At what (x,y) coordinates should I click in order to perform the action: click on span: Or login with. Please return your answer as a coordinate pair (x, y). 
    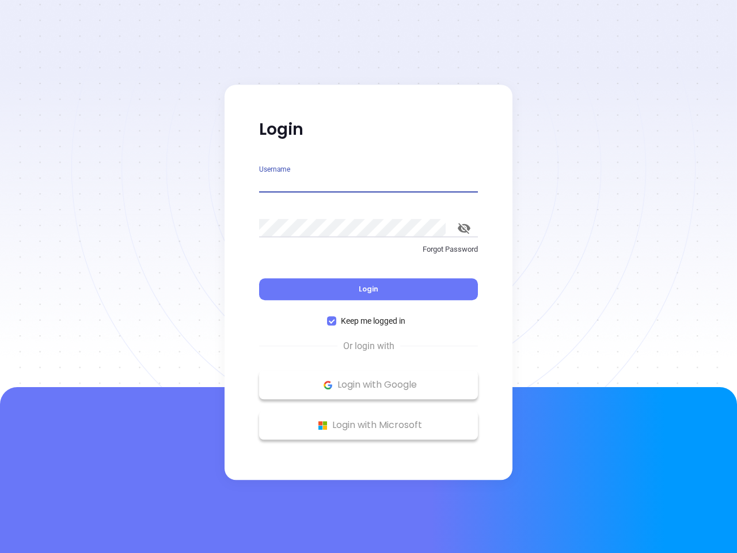
    Looking at the image, I should click on (369, 346).